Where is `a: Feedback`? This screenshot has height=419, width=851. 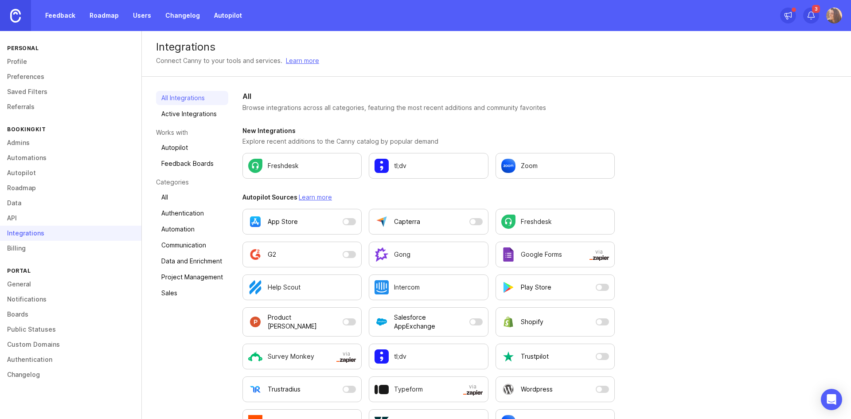
a: Feedback is located at coordinates (60, 16).